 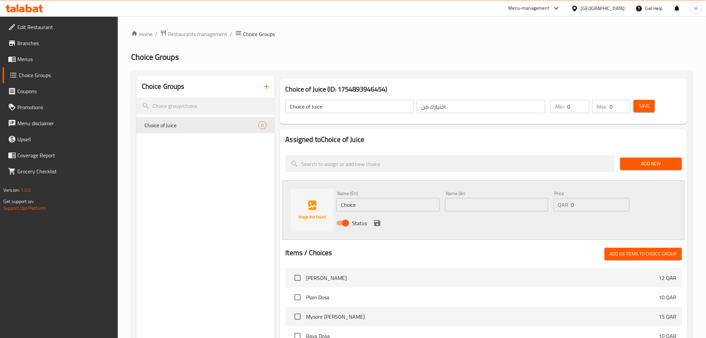 What do you see at coordinates (309, 253) in the screenshot?
I see `h2: Items / Choices` at bounding box center [309, 253].